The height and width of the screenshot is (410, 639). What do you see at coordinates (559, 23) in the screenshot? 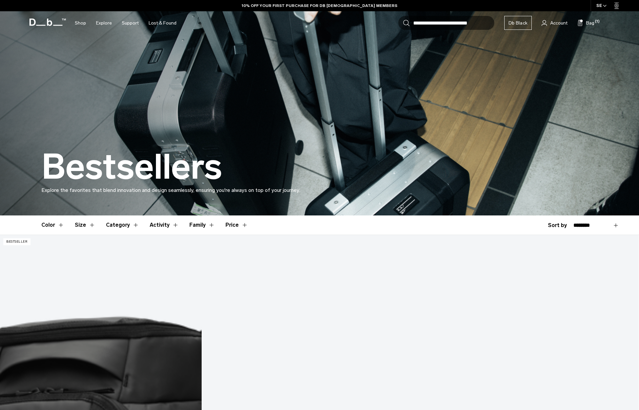
I see `span: Account` at bounding box center [559, 23].